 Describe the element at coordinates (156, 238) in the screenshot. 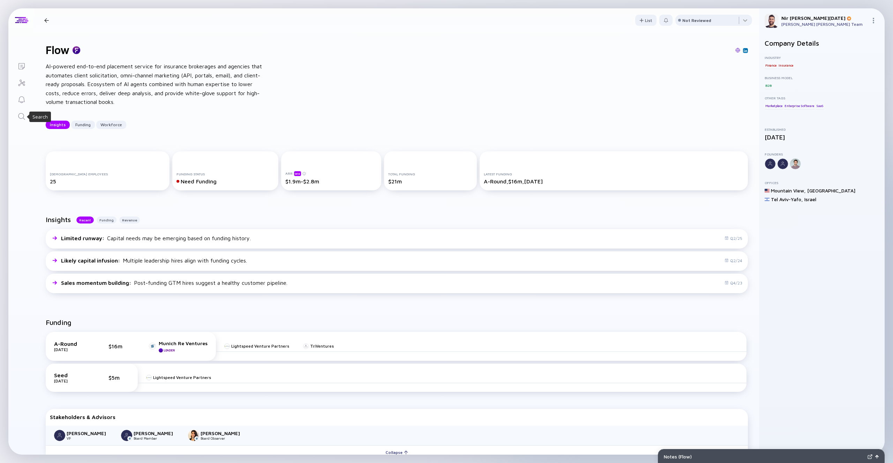

I see `div: Capital needs may be emerging based on funding history.` at that location.